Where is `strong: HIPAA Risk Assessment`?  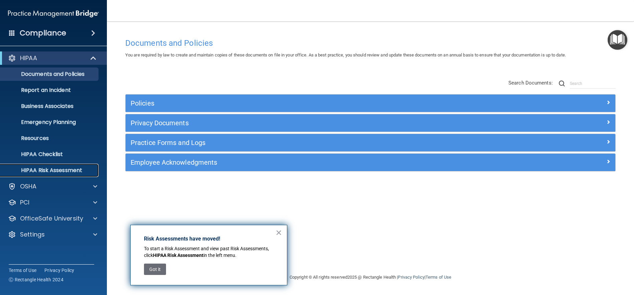
strong: HIPAA Risk Assessment is located at coordinates (178, 255).